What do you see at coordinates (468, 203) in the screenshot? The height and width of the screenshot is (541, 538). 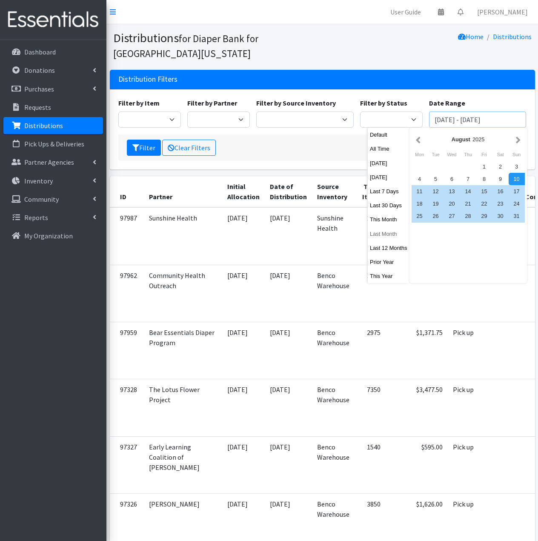 I see `div: 21` at bounding box center [468, 203].